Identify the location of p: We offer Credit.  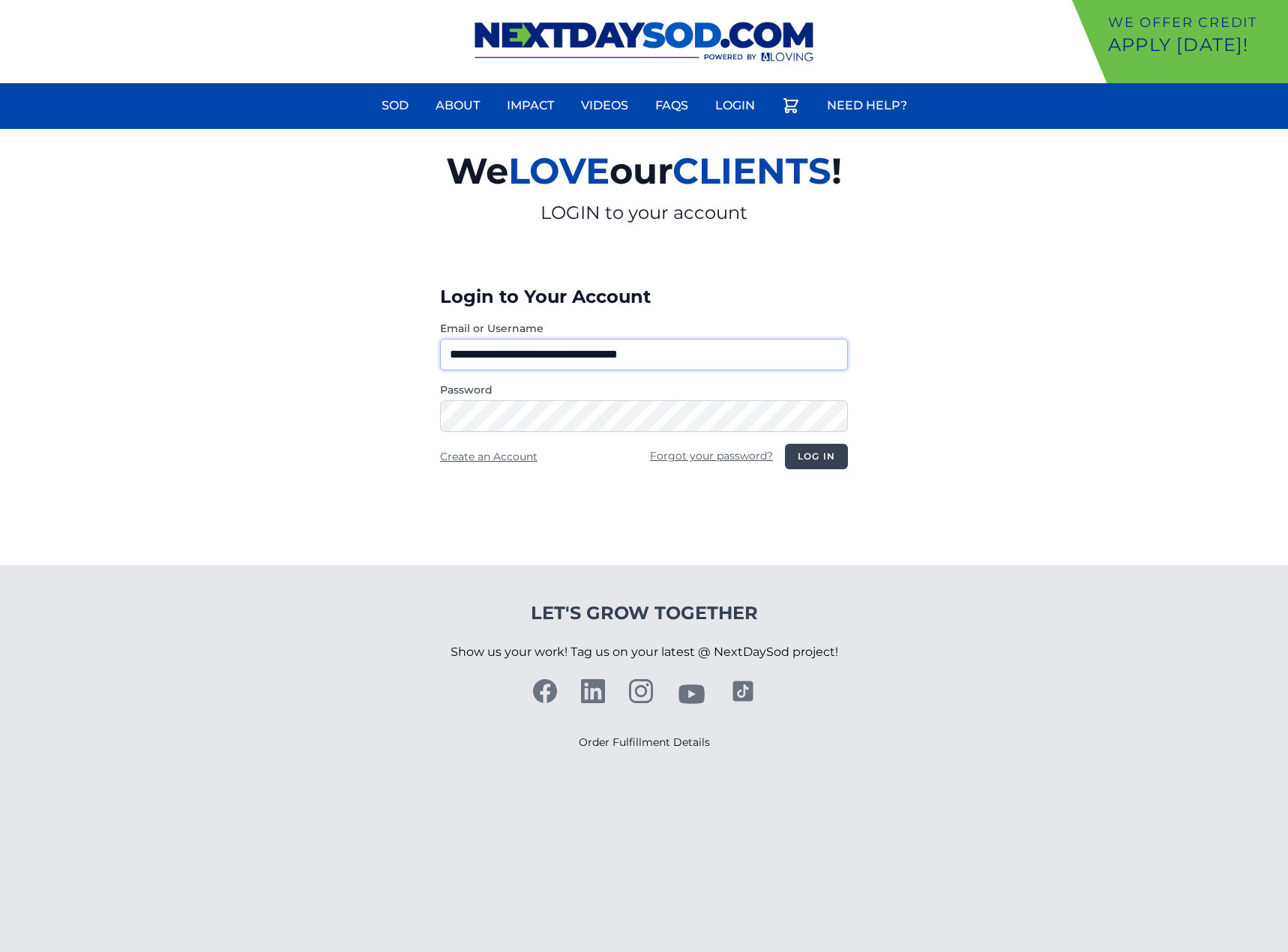
(1195, 22).